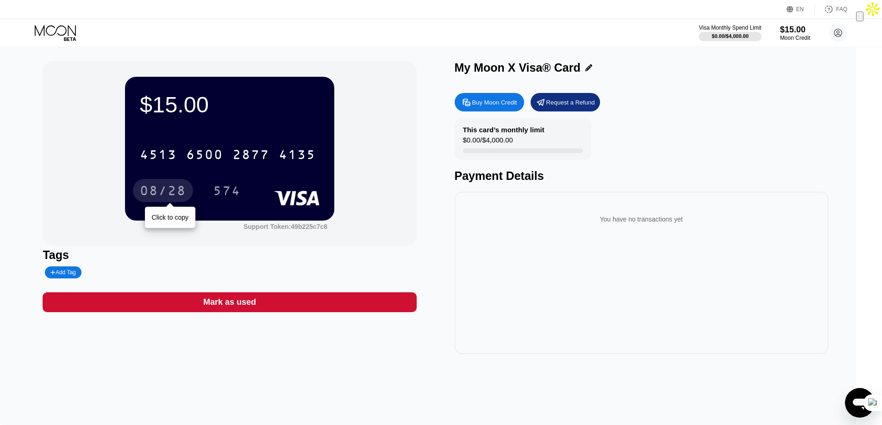 Image resolution: width=882 pixels, height=425 pixels. I want to click on div: My Moon X Visa® Card, so click(518, 68).